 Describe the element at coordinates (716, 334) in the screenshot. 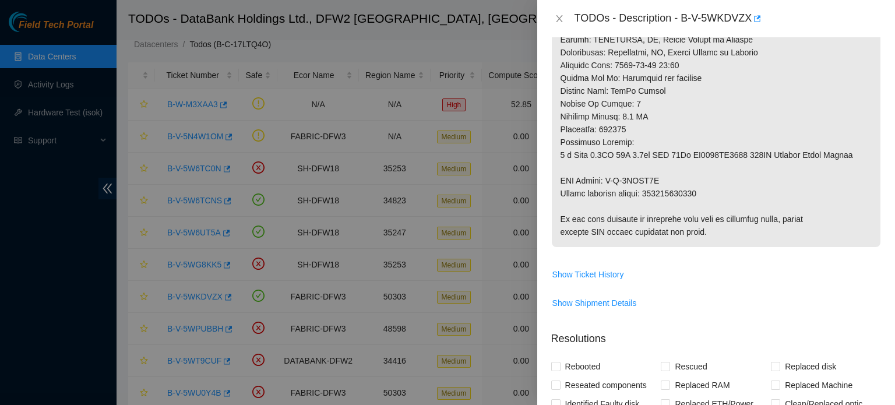

I see `p: Resolutions` at that location.